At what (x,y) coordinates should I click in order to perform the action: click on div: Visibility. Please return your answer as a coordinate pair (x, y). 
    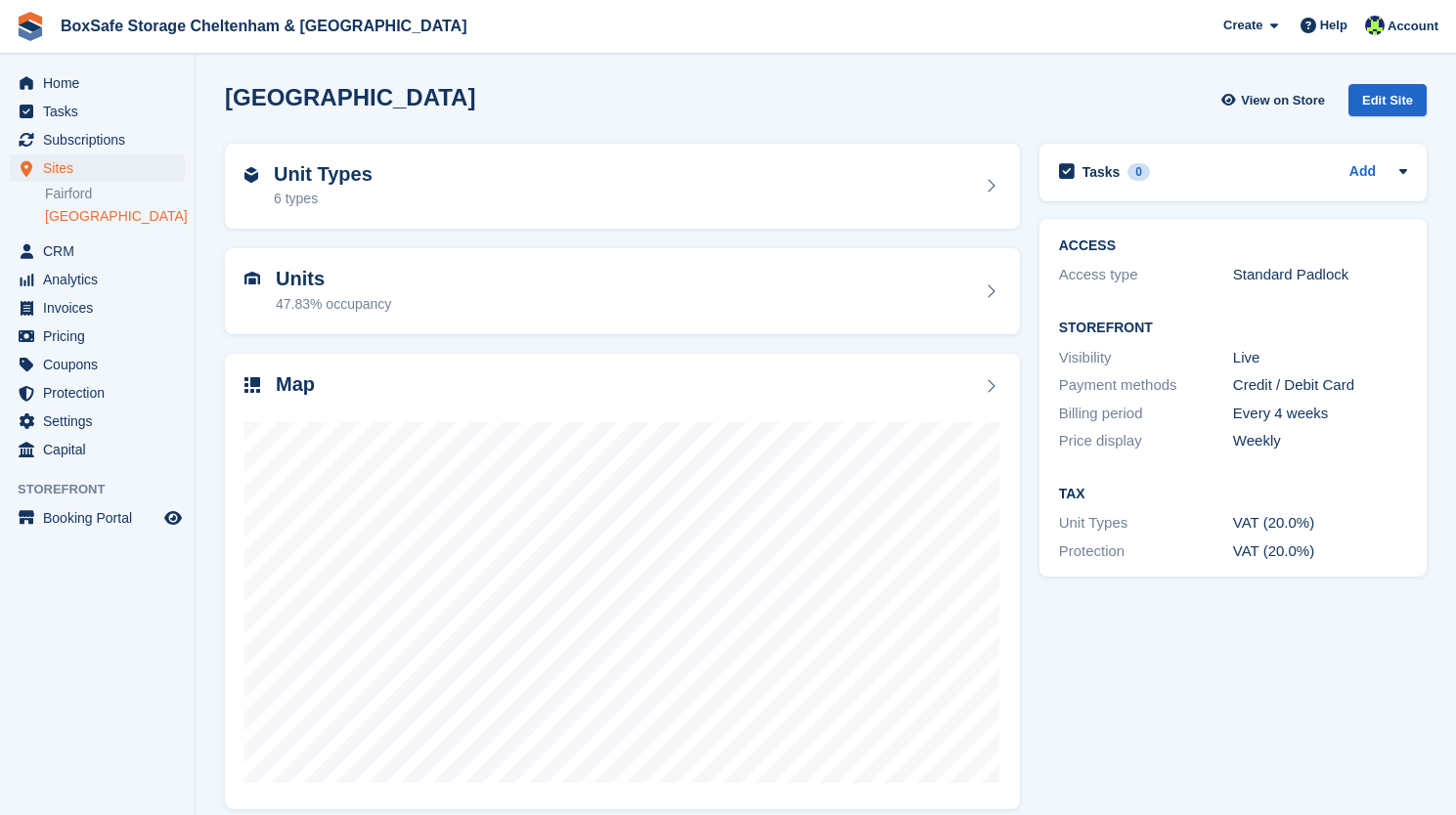
    Looking at the image, I should click on (1146, 358).